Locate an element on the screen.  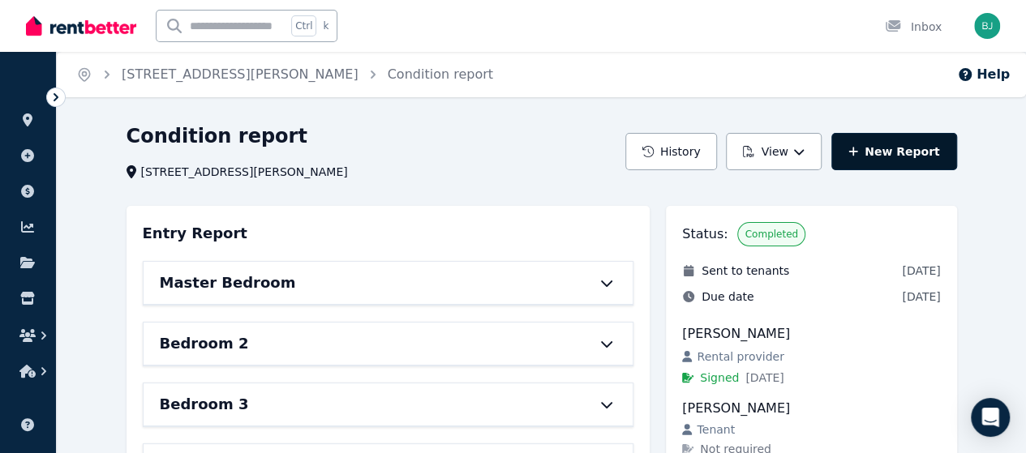
h3: Status: is located at coordinates (705, 234).